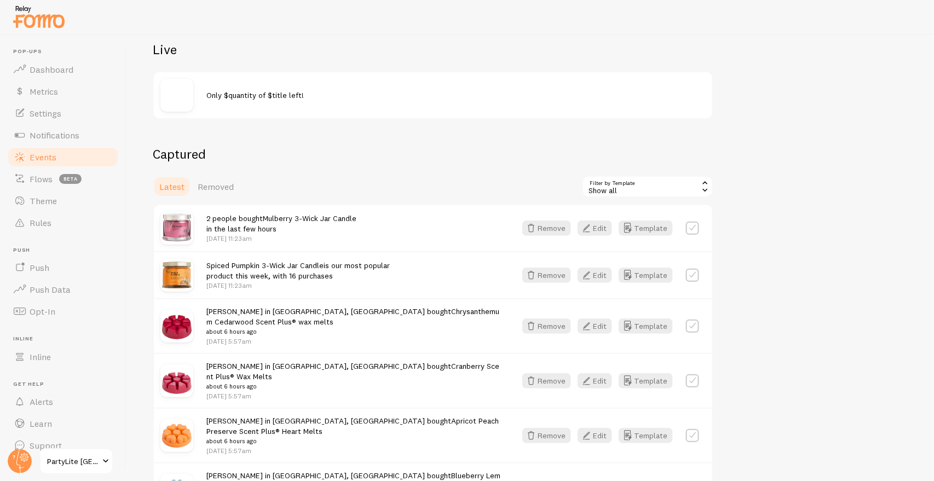 The height and width of the screenshot is (481, 934). I want to click on span: Latest, so click(172, 187).